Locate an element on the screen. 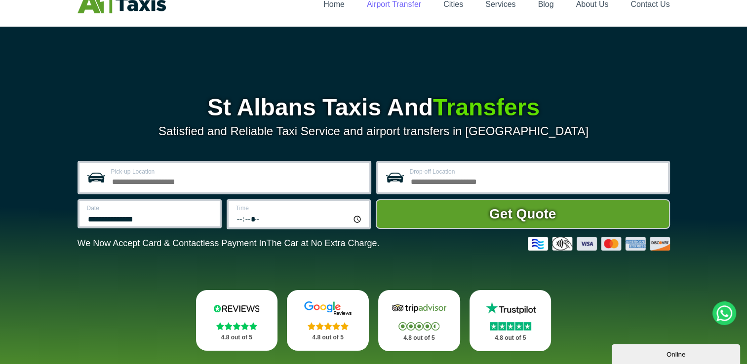 Image resolution: width=747 pixels, height=364 pixels. a: Google Stars 4.8 out of 5 is located at coordinates (328, 321).